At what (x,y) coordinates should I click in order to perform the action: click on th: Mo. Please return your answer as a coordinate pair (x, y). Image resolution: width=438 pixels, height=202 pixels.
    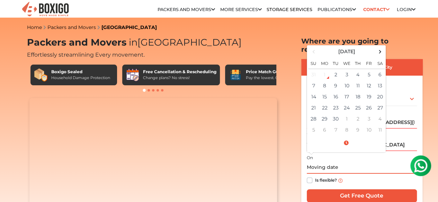
    Looking at the image, I should click on (325, 63).